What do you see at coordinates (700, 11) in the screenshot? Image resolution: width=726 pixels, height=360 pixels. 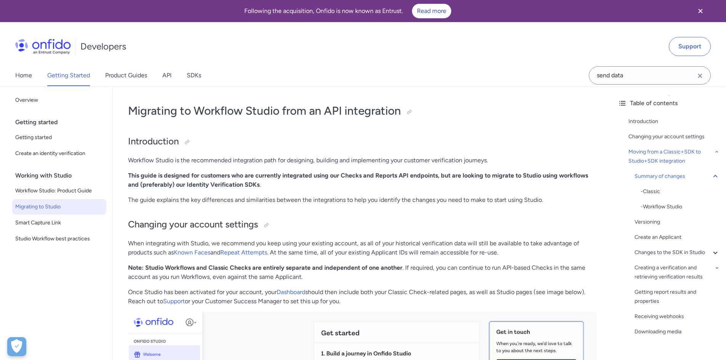 I see `svg: Close banner` at bounding box center [700, 11].